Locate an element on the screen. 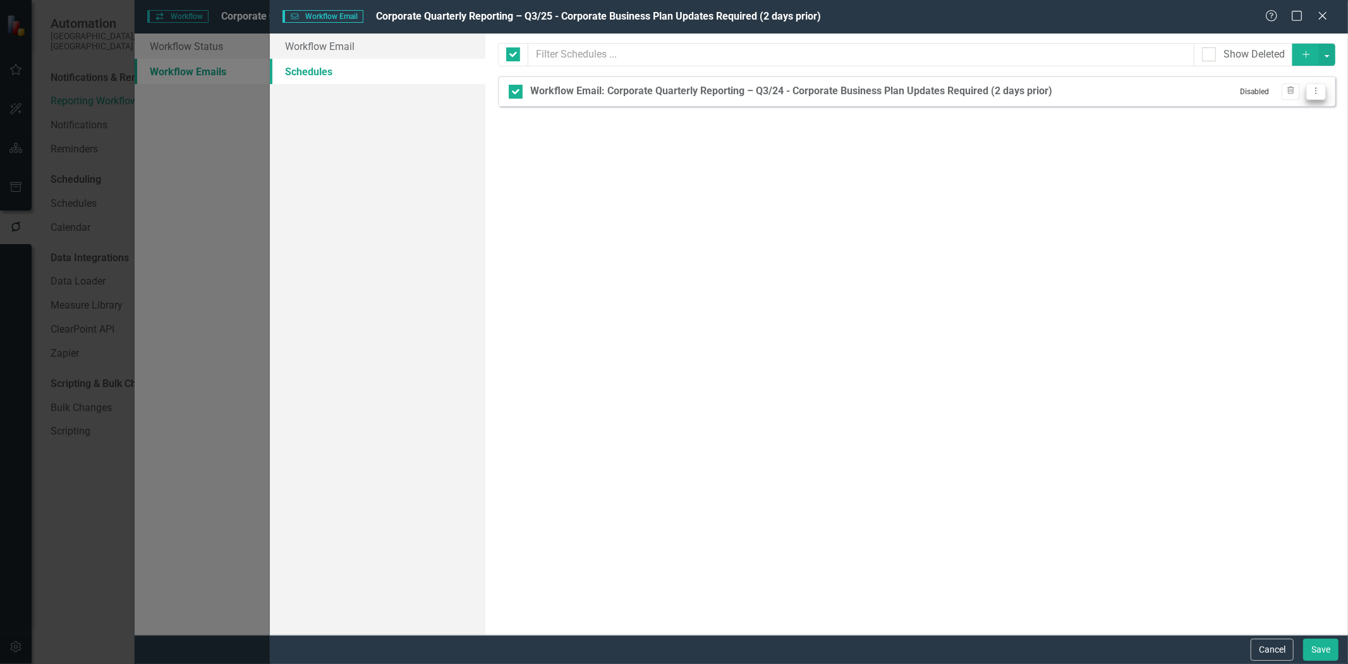  span: Workflow Email is located at coordinates (323, 16).